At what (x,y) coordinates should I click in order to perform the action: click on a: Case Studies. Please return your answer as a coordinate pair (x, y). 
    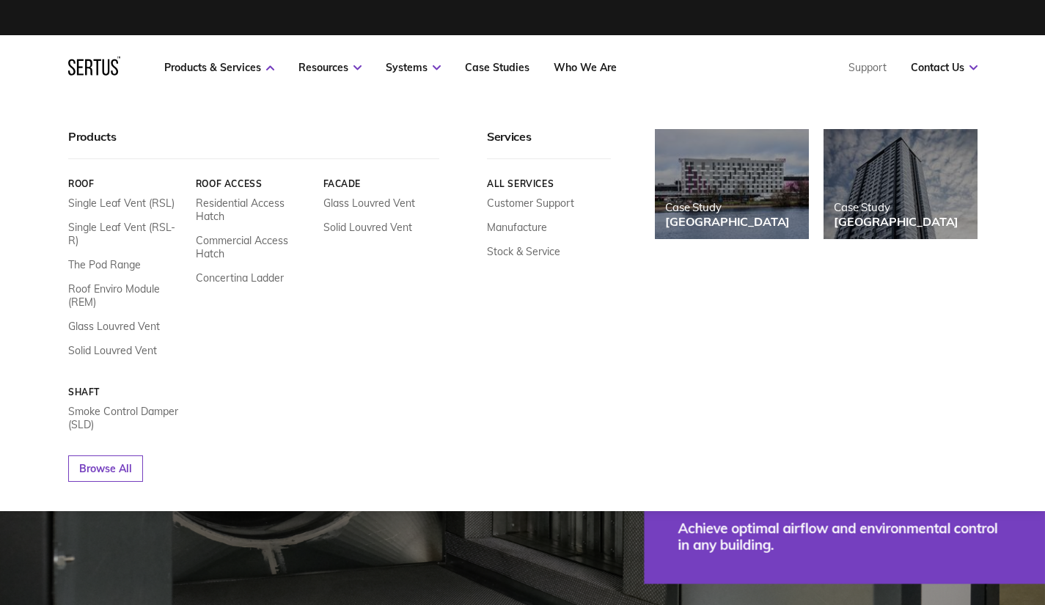
    Looking at the image, I should click on (497, 67).